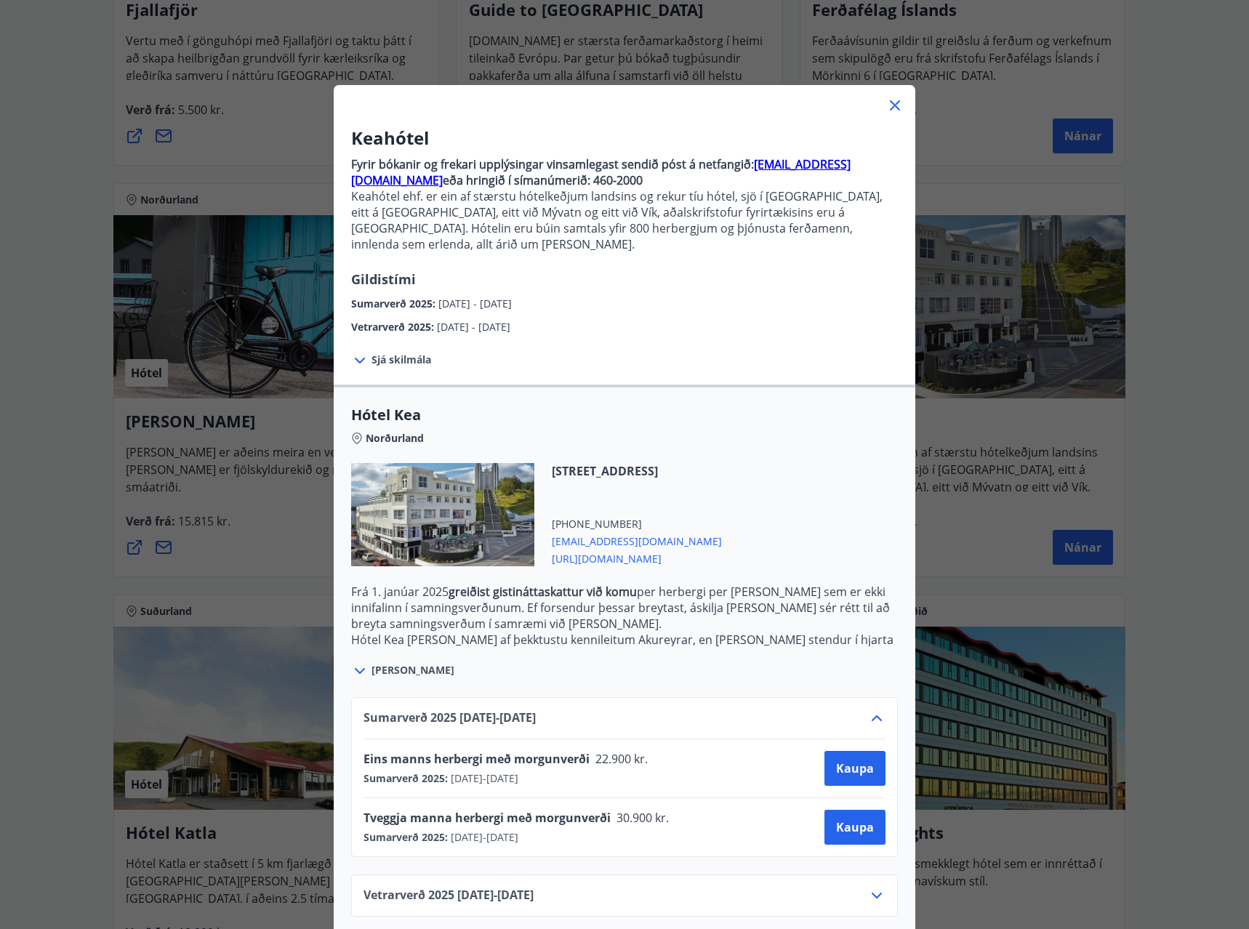 The width and height of the screenshot is (1249, 929). What do you see at coordinates (383, 279) in the screenshot?
I see `span: Gildistími` at bounding box center [383, 279].